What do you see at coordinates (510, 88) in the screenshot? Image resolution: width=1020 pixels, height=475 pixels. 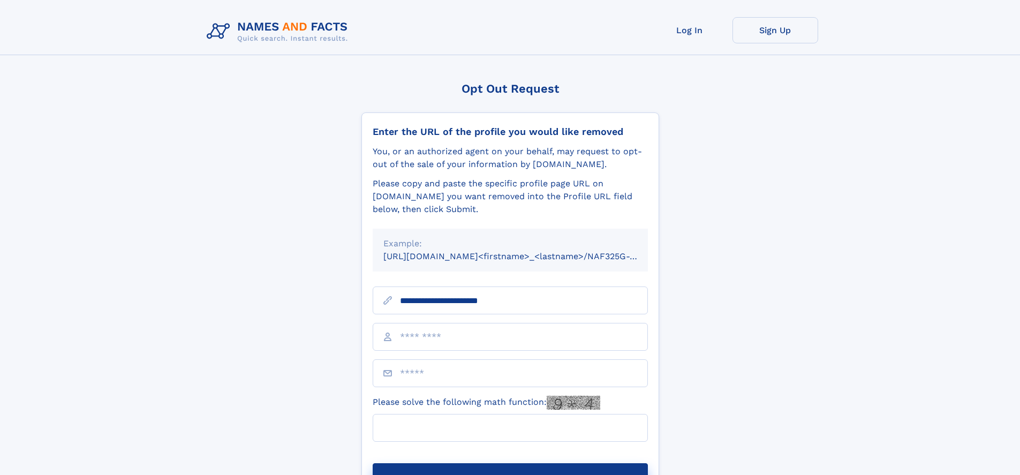 I see `div: Opt Out Request` at bounding box center [510, 88].